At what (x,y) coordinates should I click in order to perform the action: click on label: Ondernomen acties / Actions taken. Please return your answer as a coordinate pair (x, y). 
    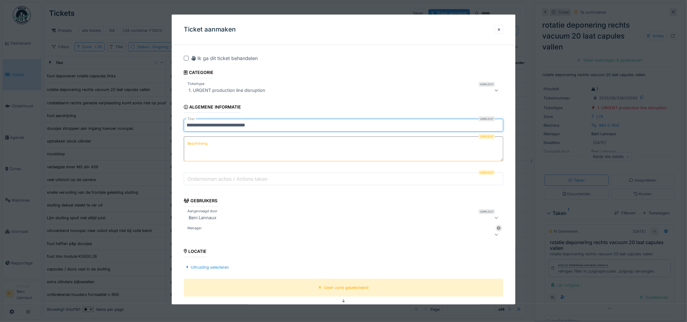
    Looking at the image, I should click on (228, 178).